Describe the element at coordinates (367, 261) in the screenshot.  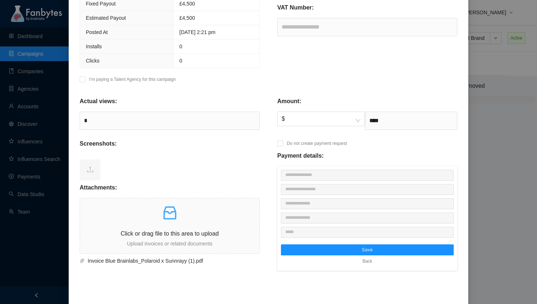
I see `button: Back` at that location.